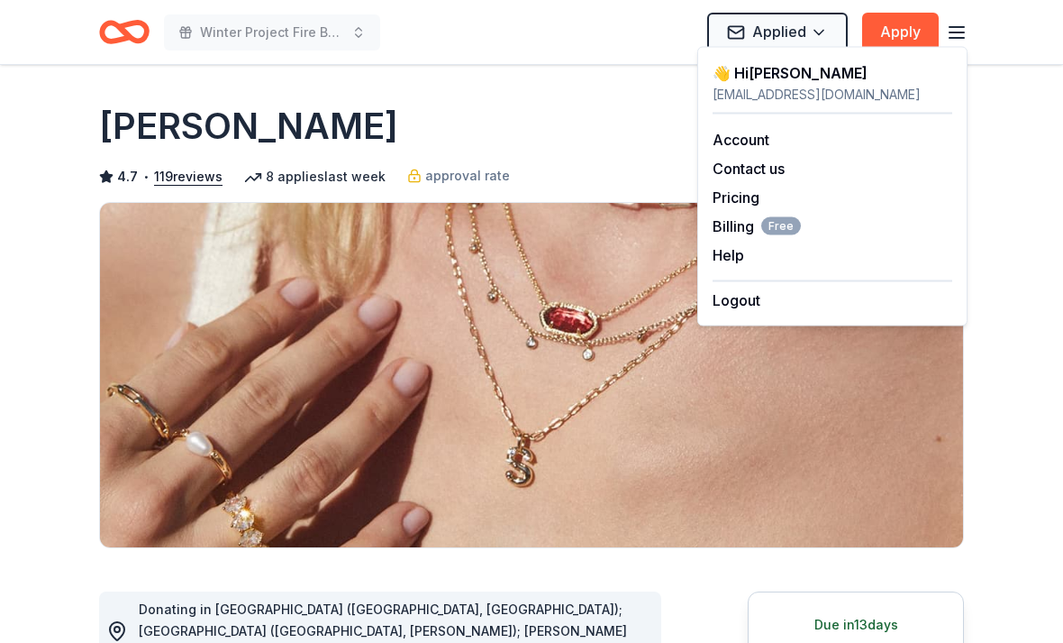 The height and width of the screenshot is (643, 1063). Describe the element at coordinates (757, 226) in the screenshot. I see `span: Billing` at that location.